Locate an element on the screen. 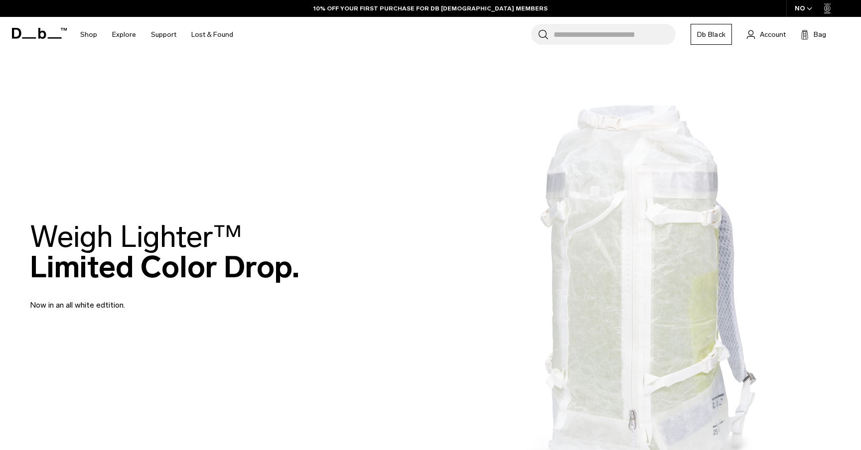 This screenshot has width=861, height=450. a: Support is located at coordinates (163, 34).